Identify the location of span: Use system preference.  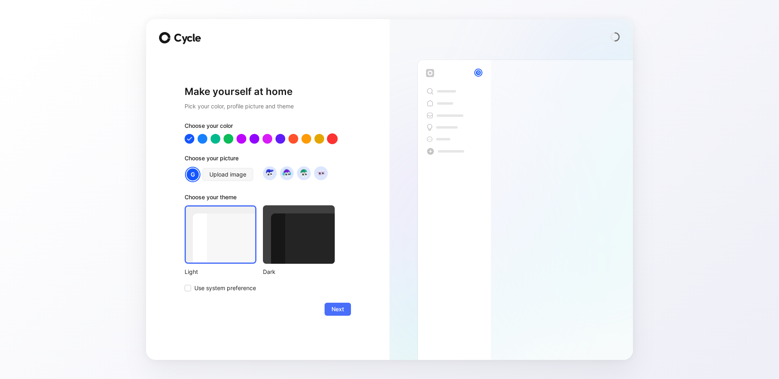
(225, 288).